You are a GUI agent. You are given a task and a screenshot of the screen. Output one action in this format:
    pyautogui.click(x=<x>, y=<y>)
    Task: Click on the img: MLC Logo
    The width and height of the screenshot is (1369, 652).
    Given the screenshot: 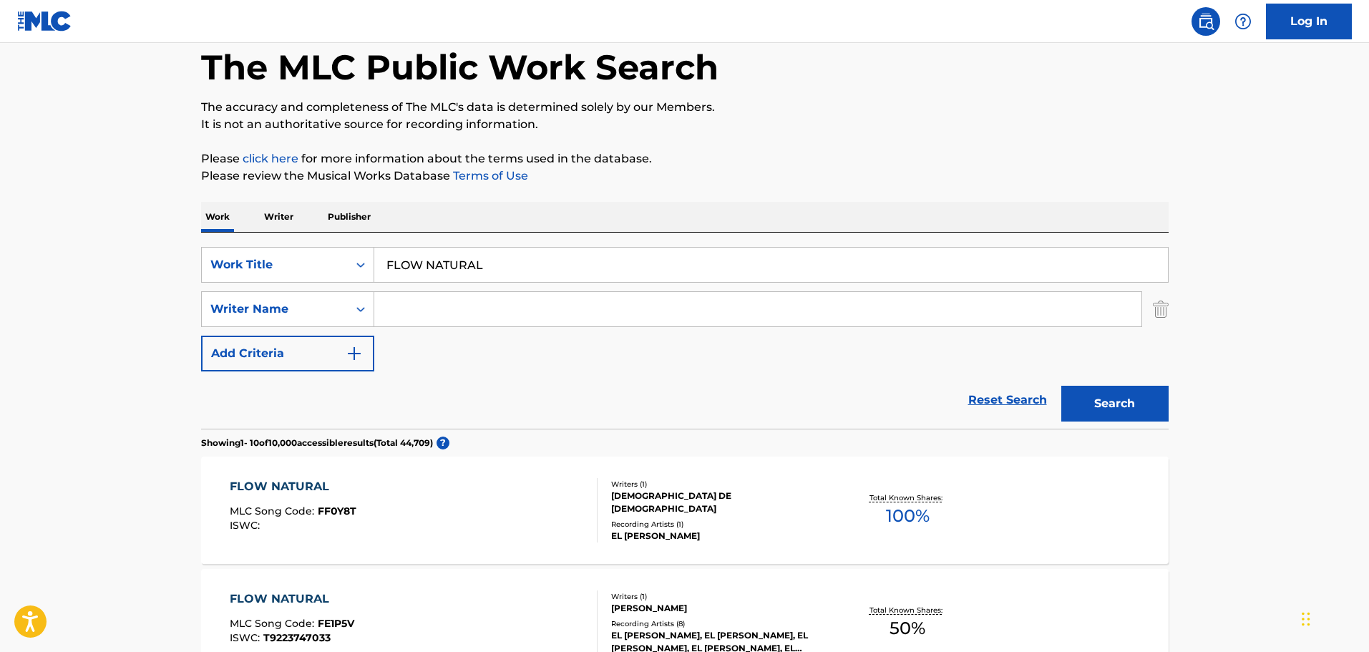 What is the action you would take?
    pyautogui.click(x=44, y=21)
    